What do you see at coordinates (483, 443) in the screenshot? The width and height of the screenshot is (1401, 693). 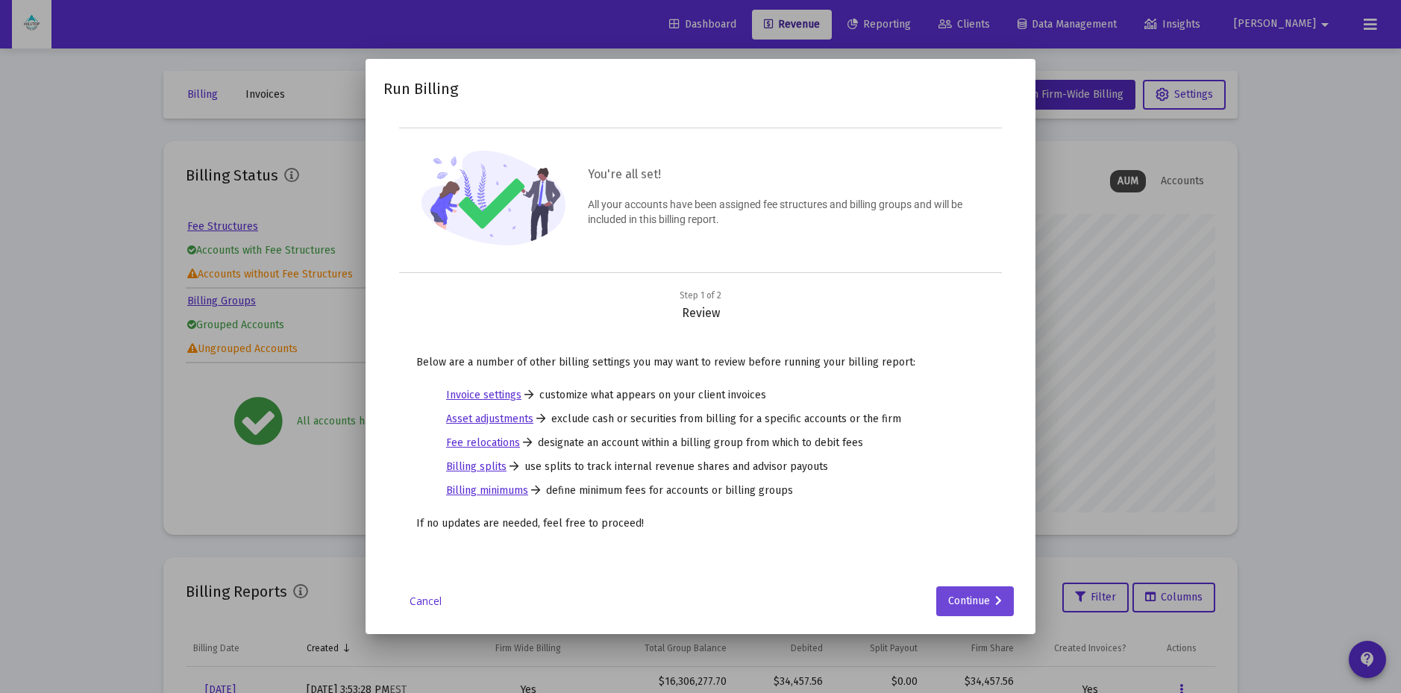 I see `a: Fee relocations` at bounding box center [483, 443].